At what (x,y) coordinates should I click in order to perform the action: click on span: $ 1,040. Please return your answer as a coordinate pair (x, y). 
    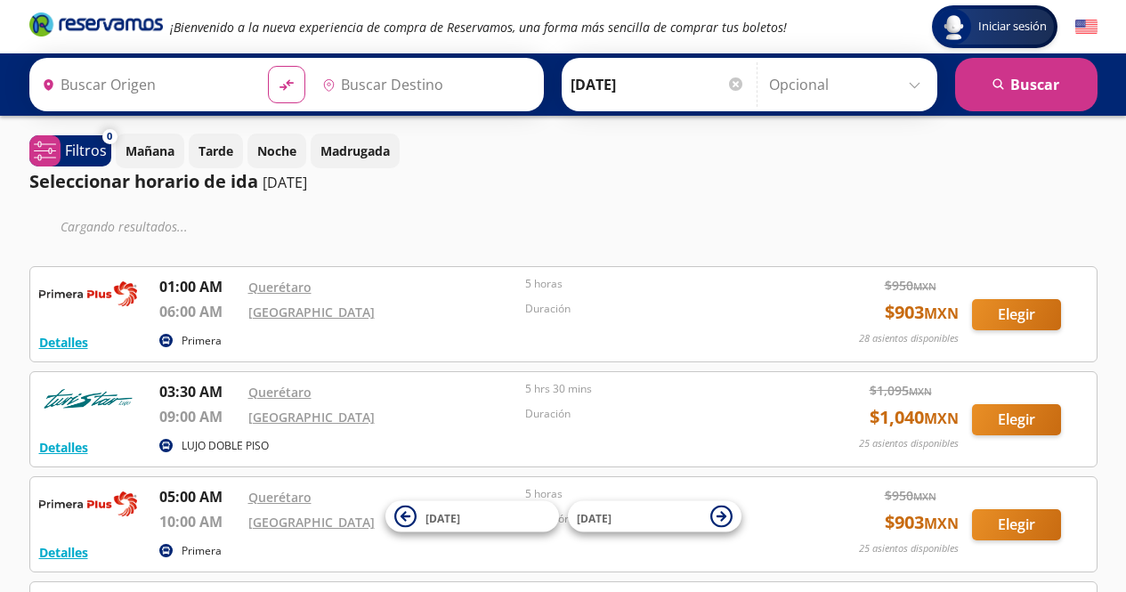
    Looking at the image, I should click on (914, 418).